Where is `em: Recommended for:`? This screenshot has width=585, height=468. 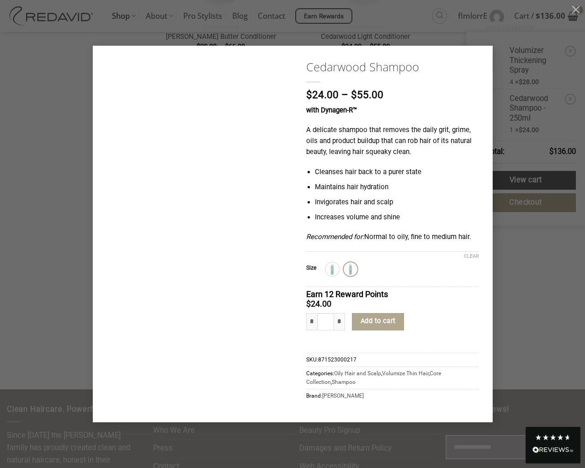 em: Recommended for: is located at coordinates (335, 237).